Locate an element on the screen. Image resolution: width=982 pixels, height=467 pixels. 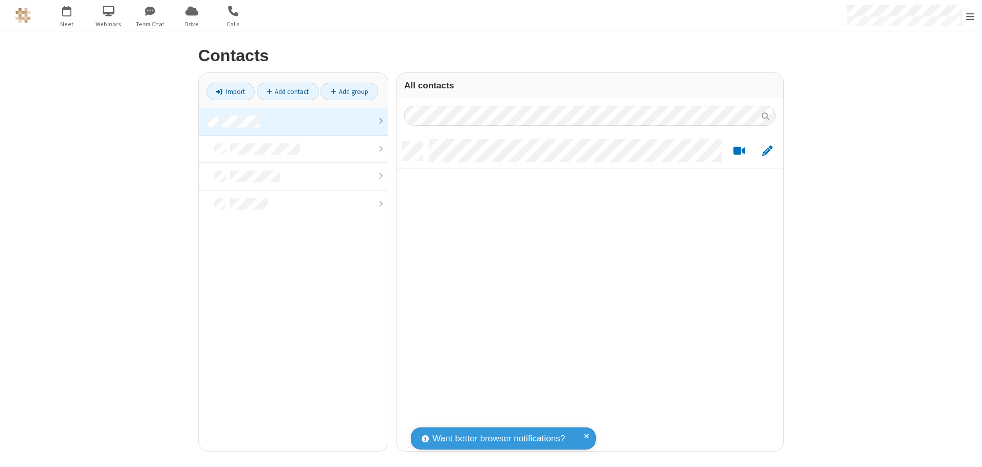
button: Start a video meeting is located at coordinates (739, 151).